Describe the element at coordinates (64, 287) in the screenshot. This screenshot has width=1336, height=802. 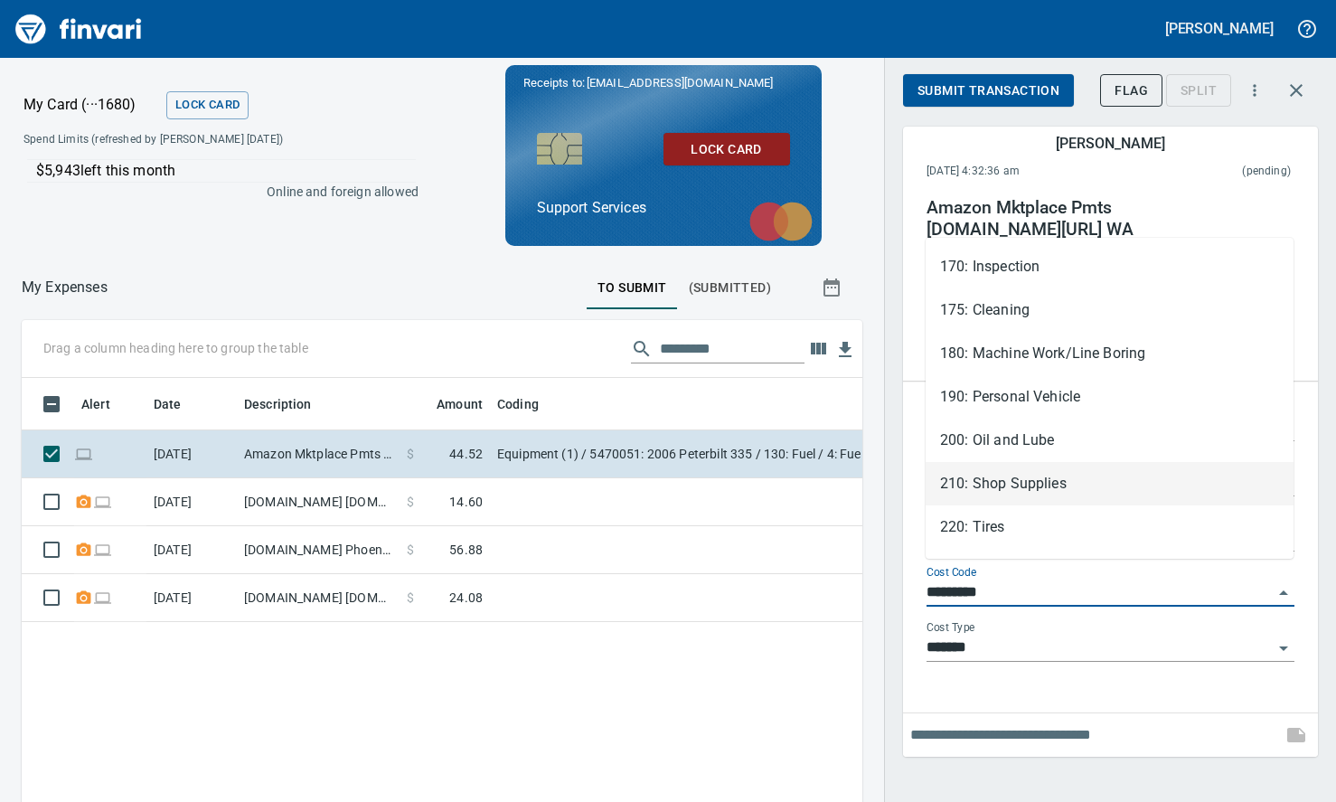
I see `nav: breadcrumb` at that location.